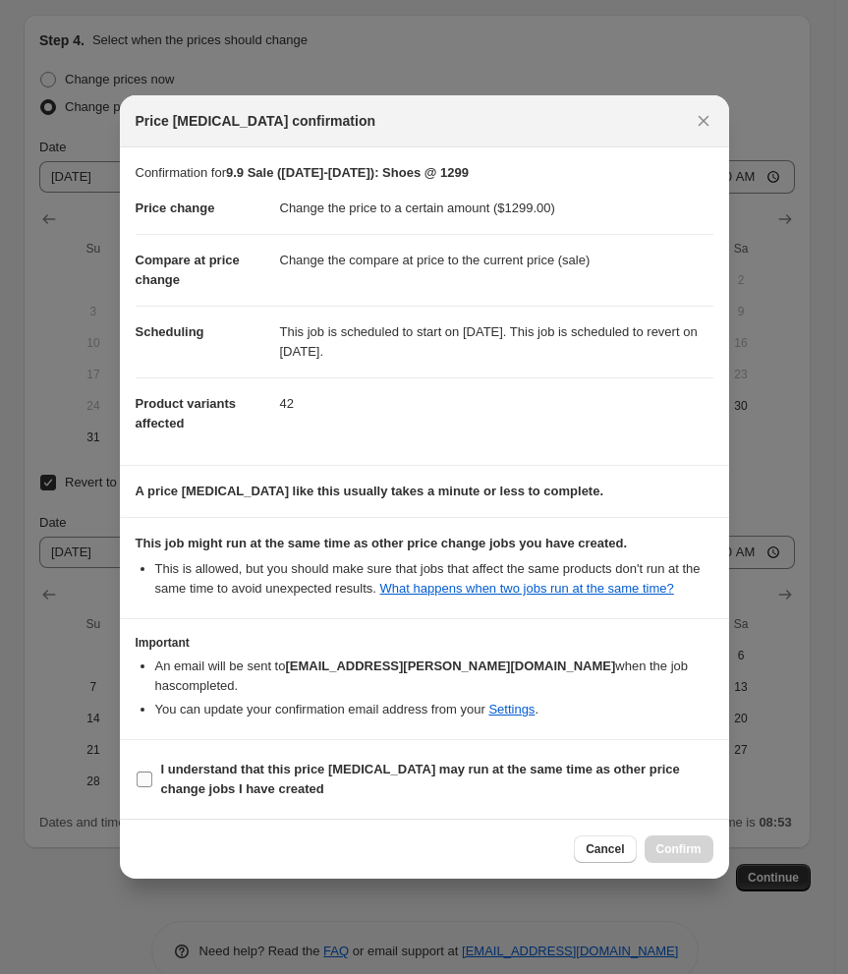  Describe the element at coordinates (496, 208) in the screenshot. I see `dd: Change the price to a certain amount ($1299.00)` at that location.